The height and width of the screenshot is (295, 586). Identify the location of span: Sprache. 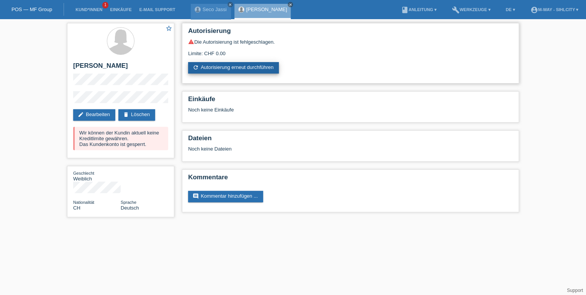
(128, 202).